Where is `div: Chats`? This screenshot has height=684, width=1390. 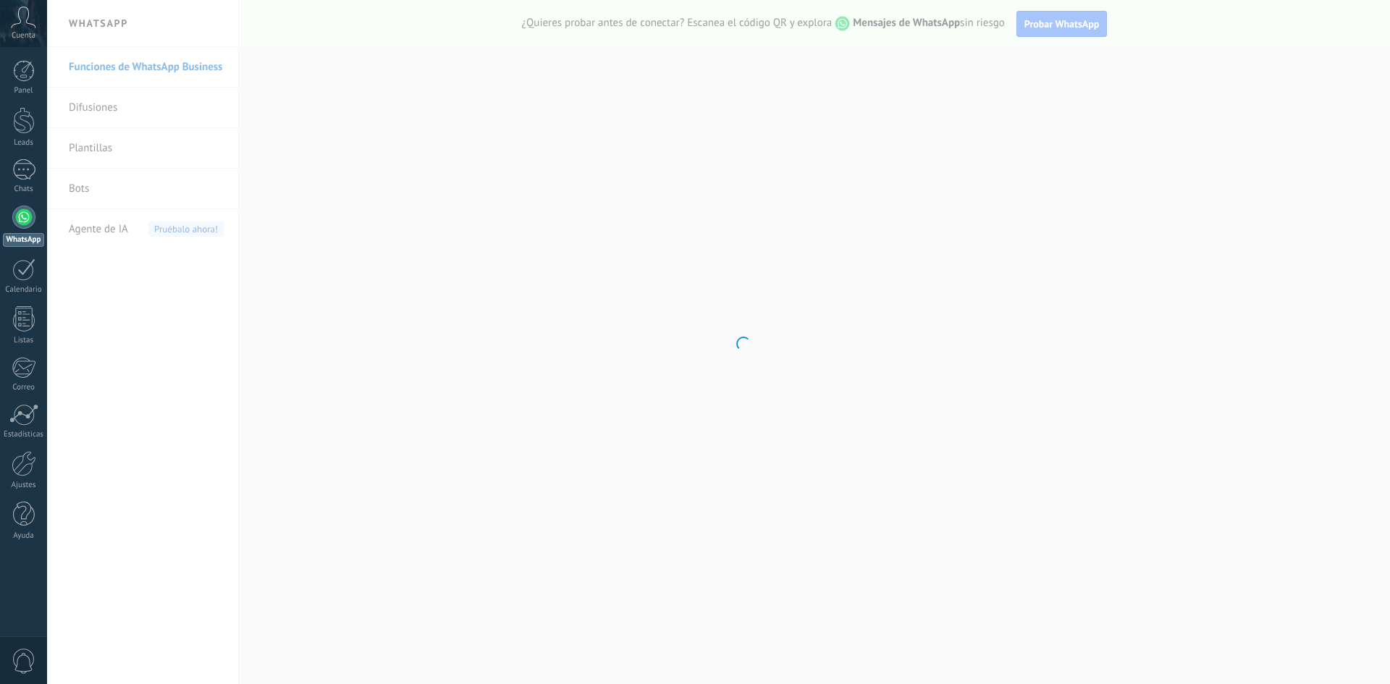 div: Chats is located at coordinates (24, 189).